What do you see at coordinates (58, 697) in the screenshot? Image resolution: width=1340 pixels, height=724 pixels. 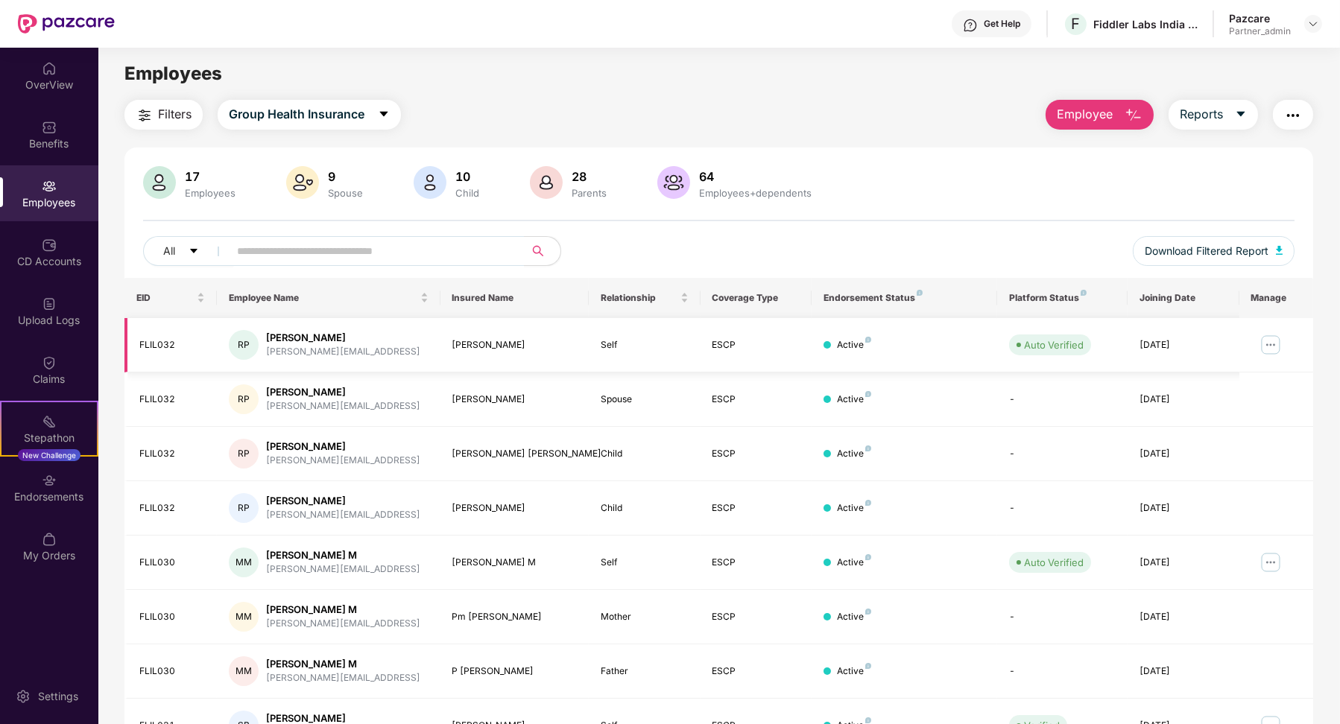 I see `div: Settings` at bounding box center [58, 697].